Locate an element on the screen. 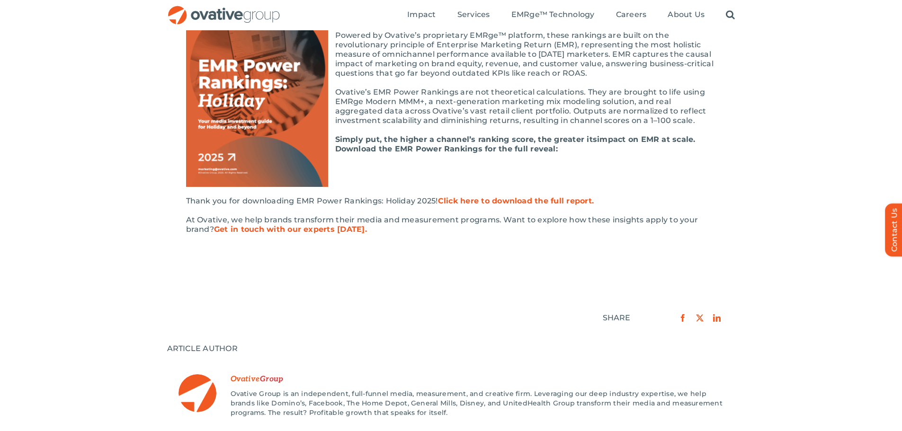 Image resolution: width=902 pixels, height=431 pixels. a: LinkedIn is located at coordinates (717, 318).